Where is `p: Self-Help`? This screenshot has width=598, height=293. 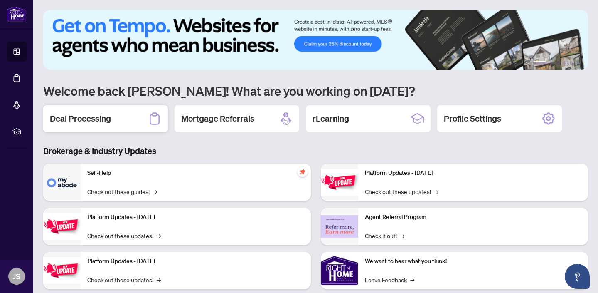
p: Self-Help is located at coordinates (196, 173).